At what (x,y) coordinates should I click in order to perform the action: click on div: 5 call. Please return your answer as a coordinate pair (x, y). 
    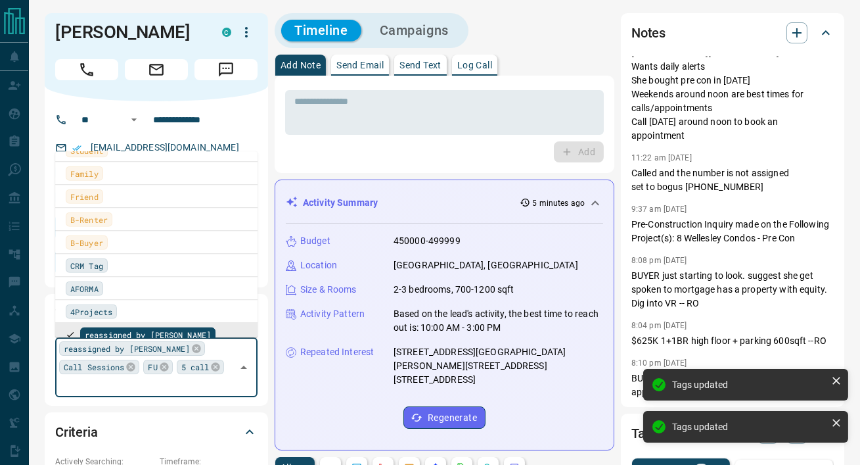
    Looking at the image, I should click on (200, 367).